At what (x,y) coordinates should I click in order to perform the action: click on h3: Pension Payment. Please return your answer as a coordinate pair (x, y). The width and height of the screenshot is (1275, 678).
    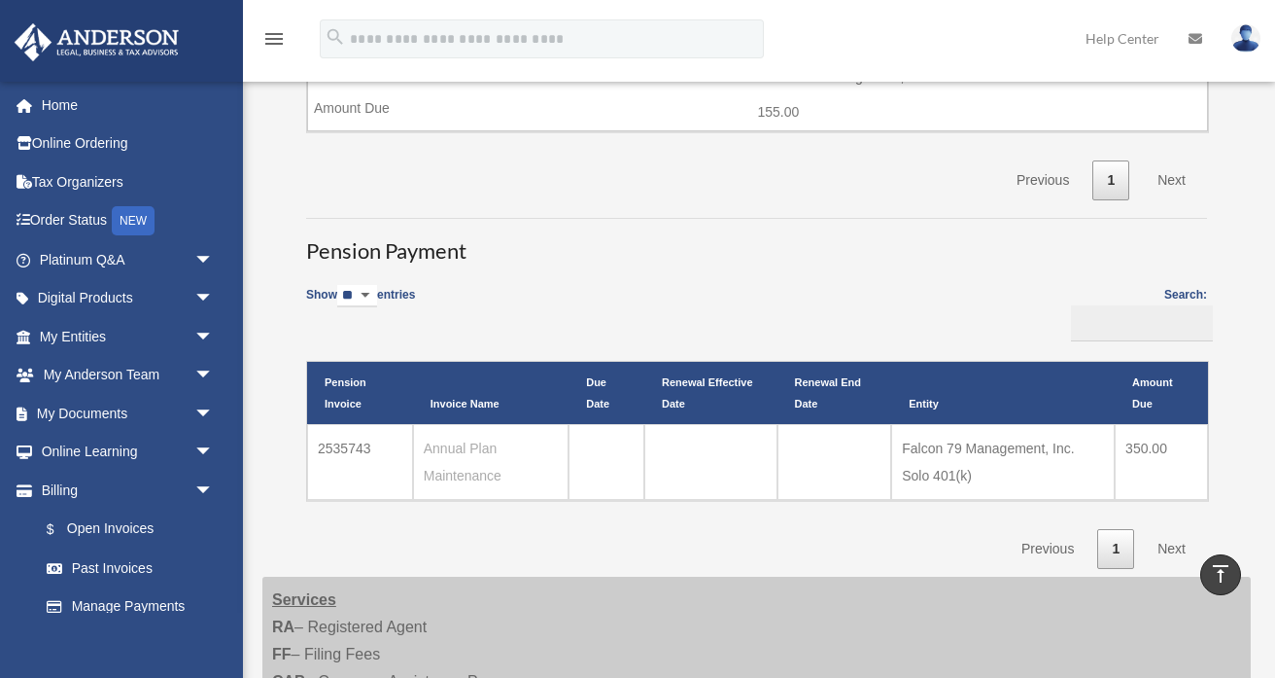
    Looking at the image, I should click on (756, 242).